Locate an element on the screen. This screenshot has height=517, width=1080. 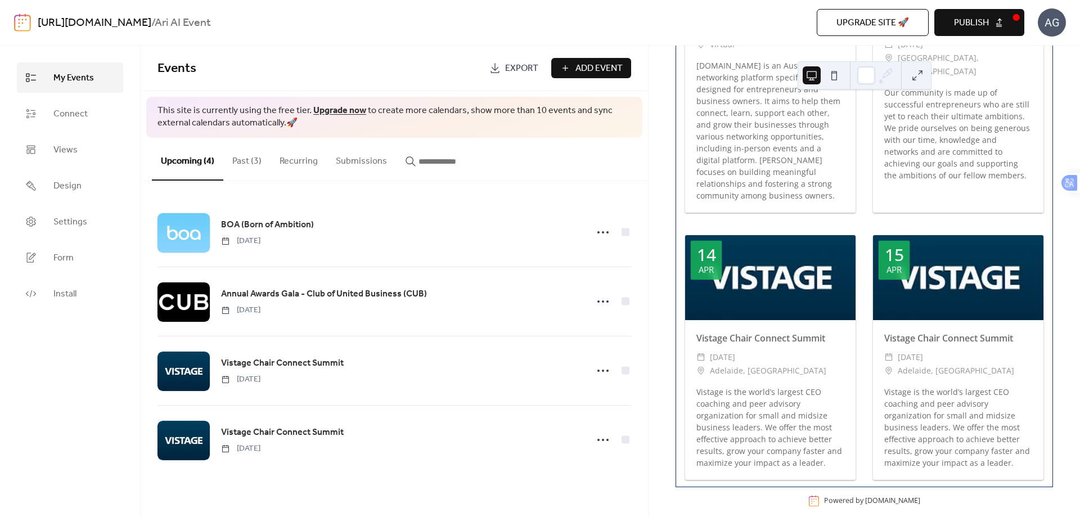
button: Add Event is located at coordinates (591, 68).